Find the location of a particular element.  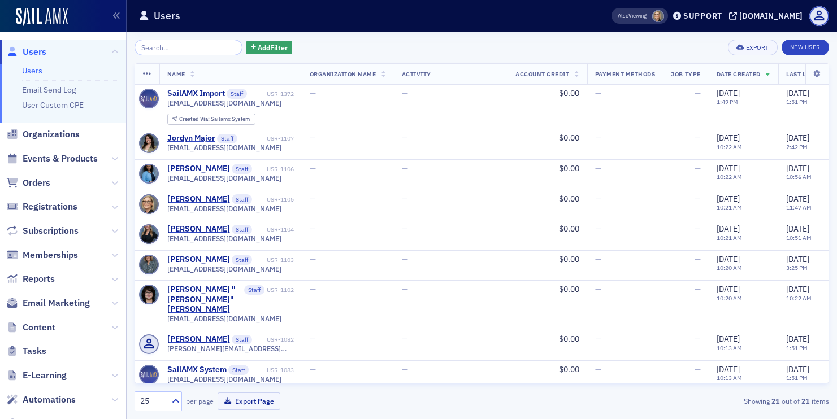

button: Export Page is located at coordinates (249, 401).